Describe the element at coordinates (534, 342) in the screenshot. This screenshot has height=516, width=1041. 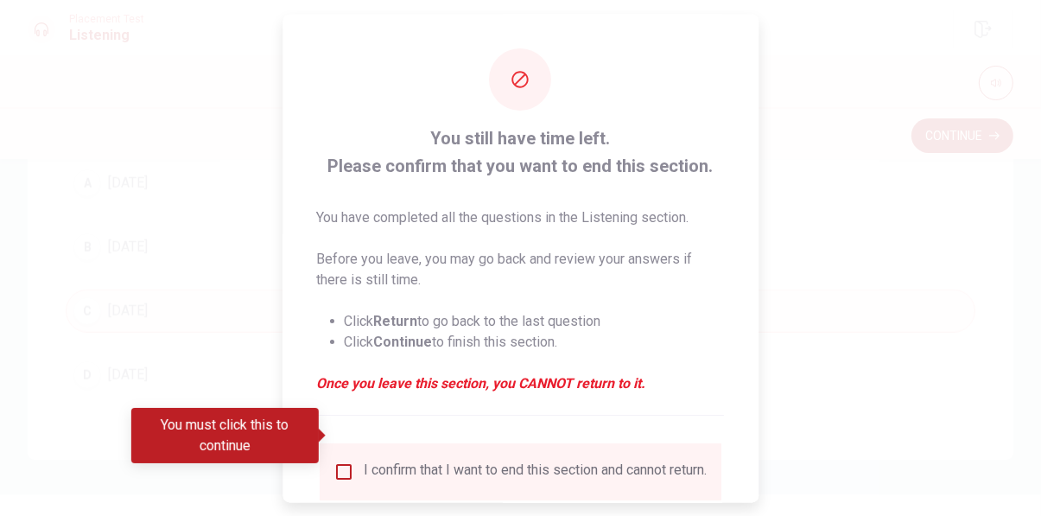
I see `li: Click to finish this section.` at that location.